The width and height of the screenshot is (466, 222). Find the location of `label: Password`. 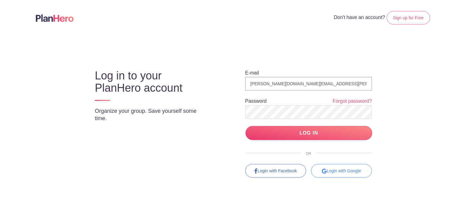

label: Password is located at coordinates (256, 101).